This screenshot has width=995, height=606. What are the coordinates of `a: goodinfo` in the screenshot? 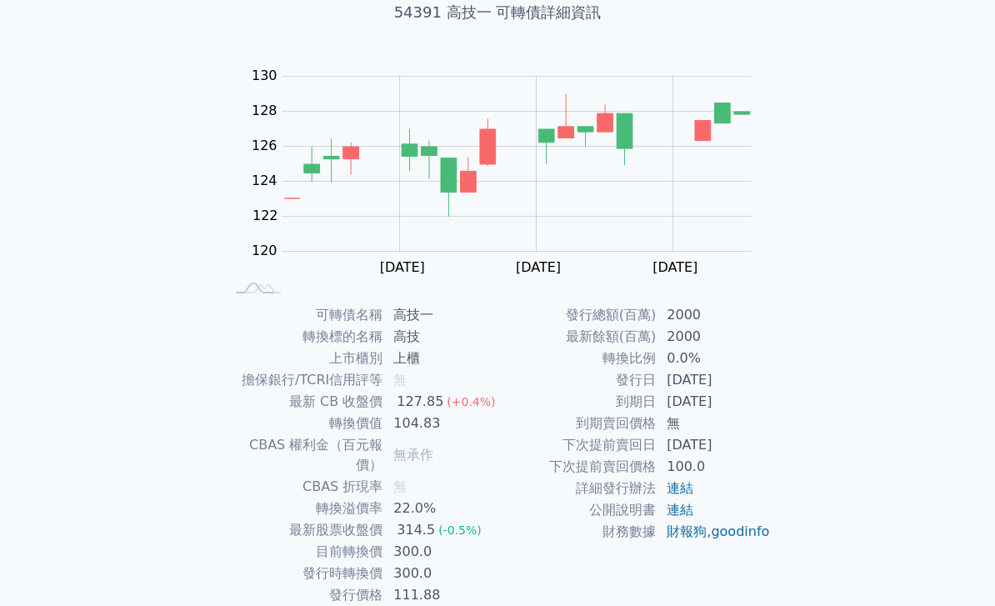 It's located at (740, 531).